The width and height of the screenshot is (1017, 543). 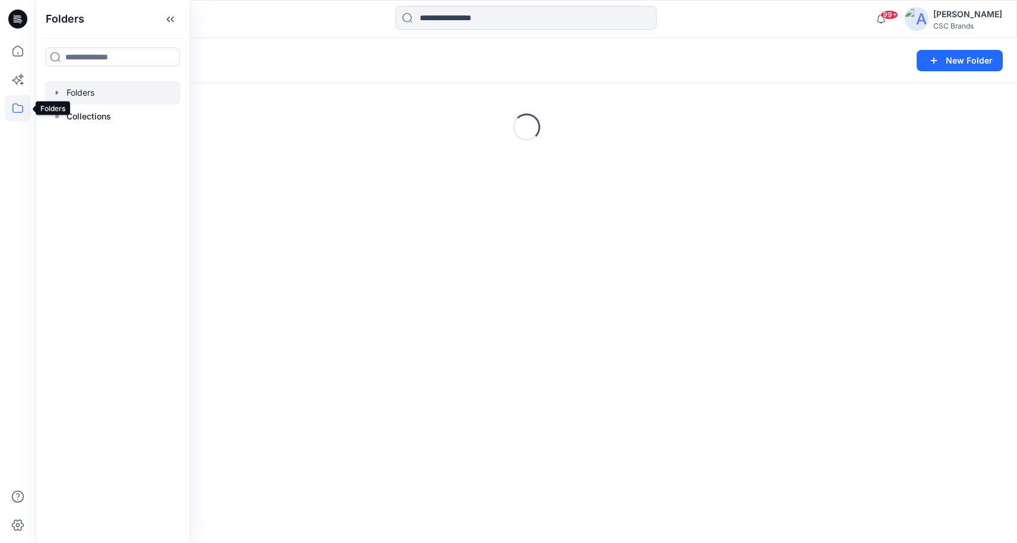 What do you see at coordinates (88, 116) in the screenshot?
I see `p: Collections` at bounding box center [88, 116].